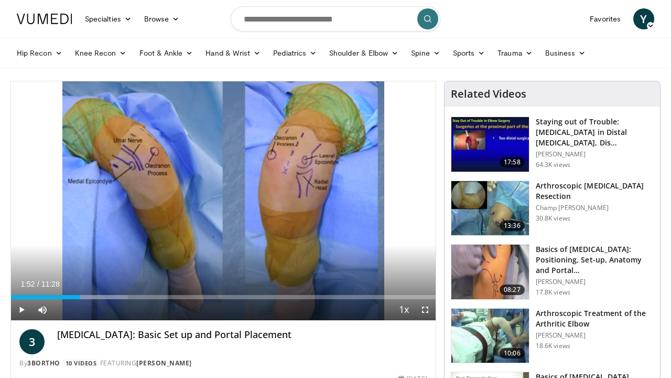 Image resolution: width=671 pixels, height=378 pixels. I want to click on video-js: Video Player, so click(223, 201).